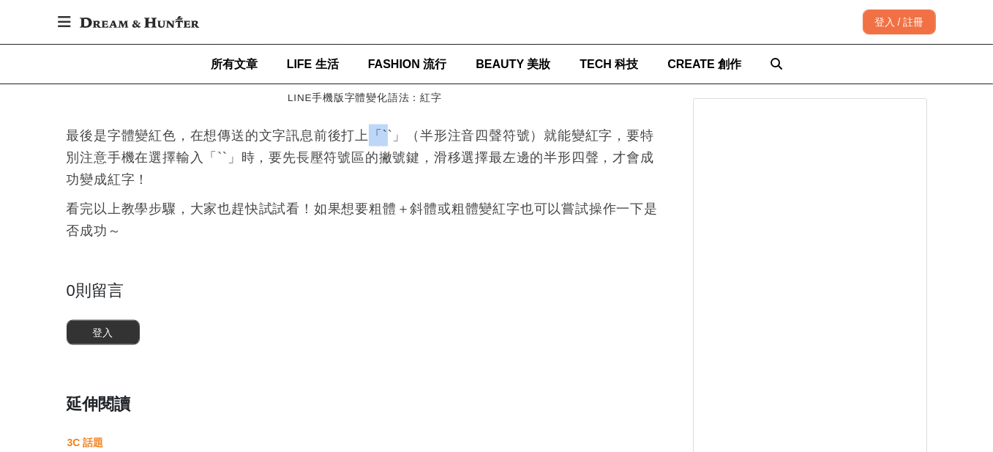 This screenshot has height=452, width=993. Describe the element at coordinates (365, 157) in the screenshot. I see `p: 最後是字體變紅色，在想傳送的文字訊息前後打上「``」（半形注音四聲符號）就能變紅字，要特別注意手機在選擇輸入「``」時，要先長壓符號區的撇號鍵，滑移選擇最左邊的半形四聲，才會成功變成紅字！` at that location.